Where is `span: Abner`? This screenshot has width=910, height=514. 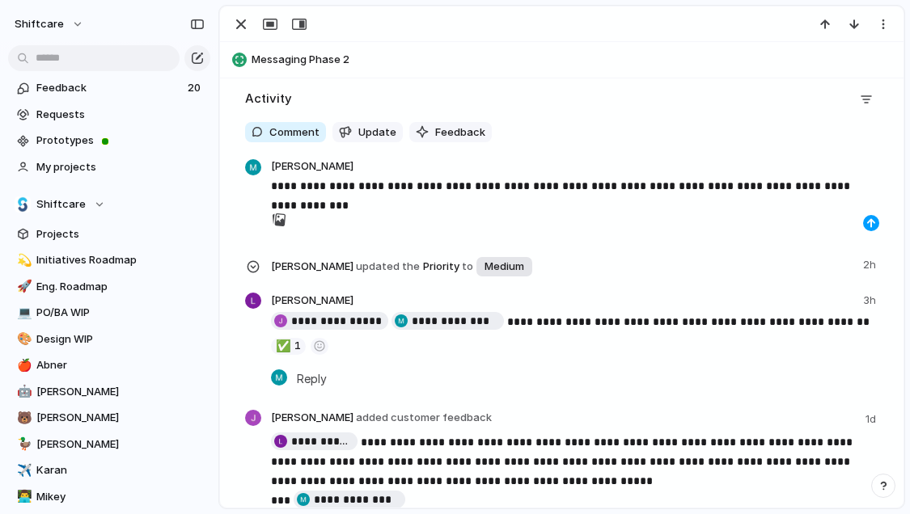 span: Abner is located at coordinates (120, 365).